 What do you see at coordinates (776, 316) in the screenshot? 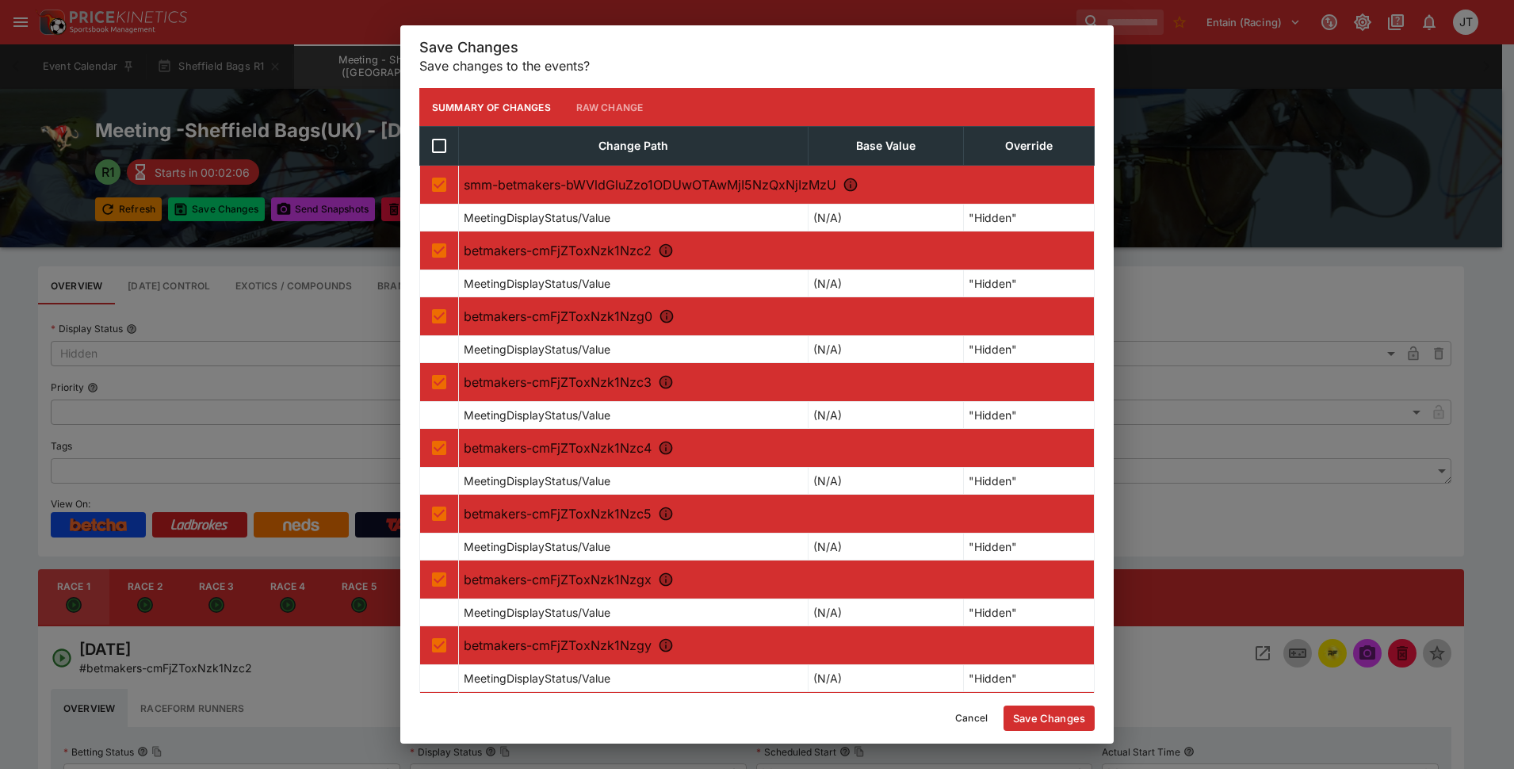
I see `p: betmakers-cmFjZToxNzk1Nzg0` at bounding box center [776, 316].